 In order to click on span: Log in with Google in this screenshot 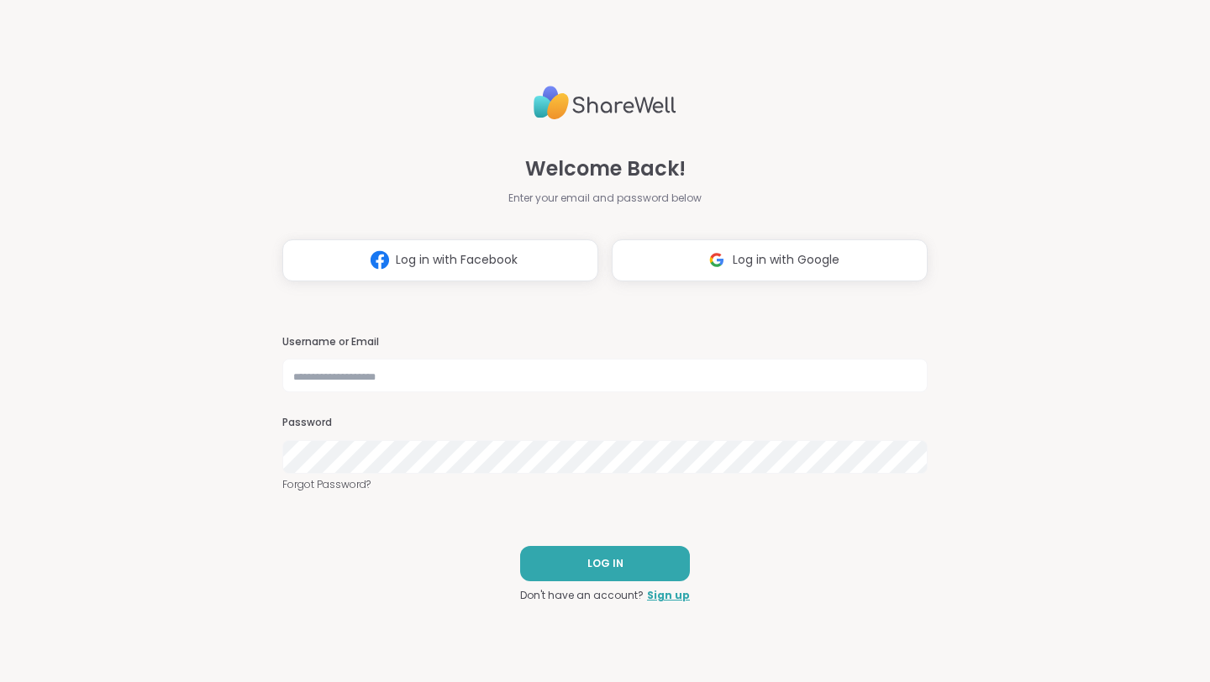, I will do `click(786, 260)`.